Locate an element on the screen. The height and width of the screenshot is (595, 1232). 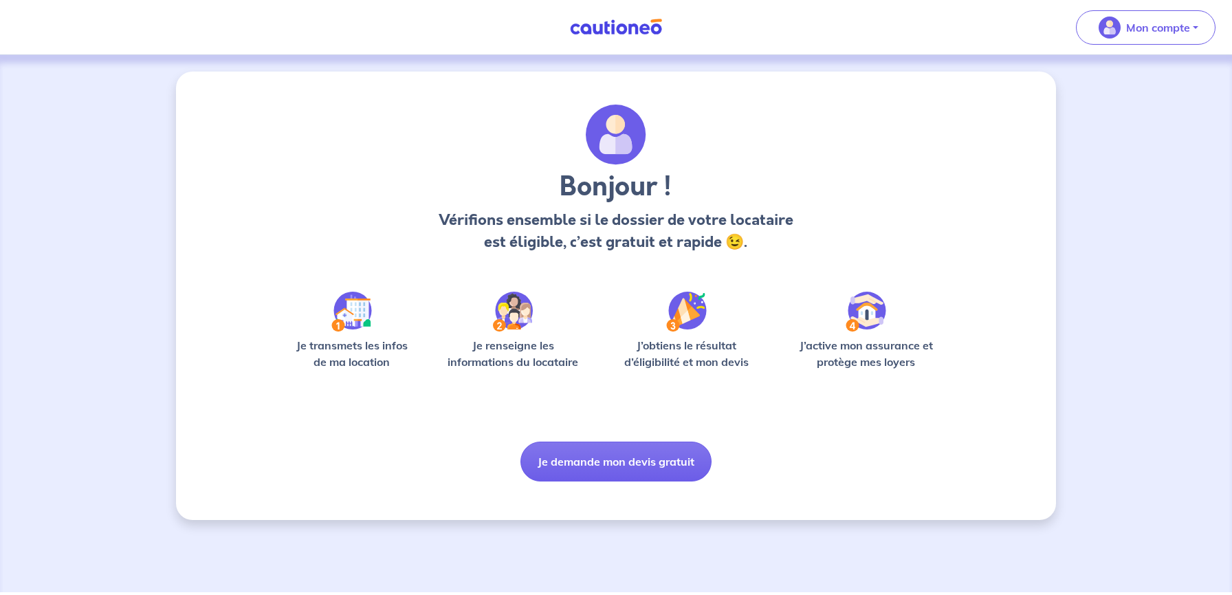
img: archivate is located at coordinates (616, 135).